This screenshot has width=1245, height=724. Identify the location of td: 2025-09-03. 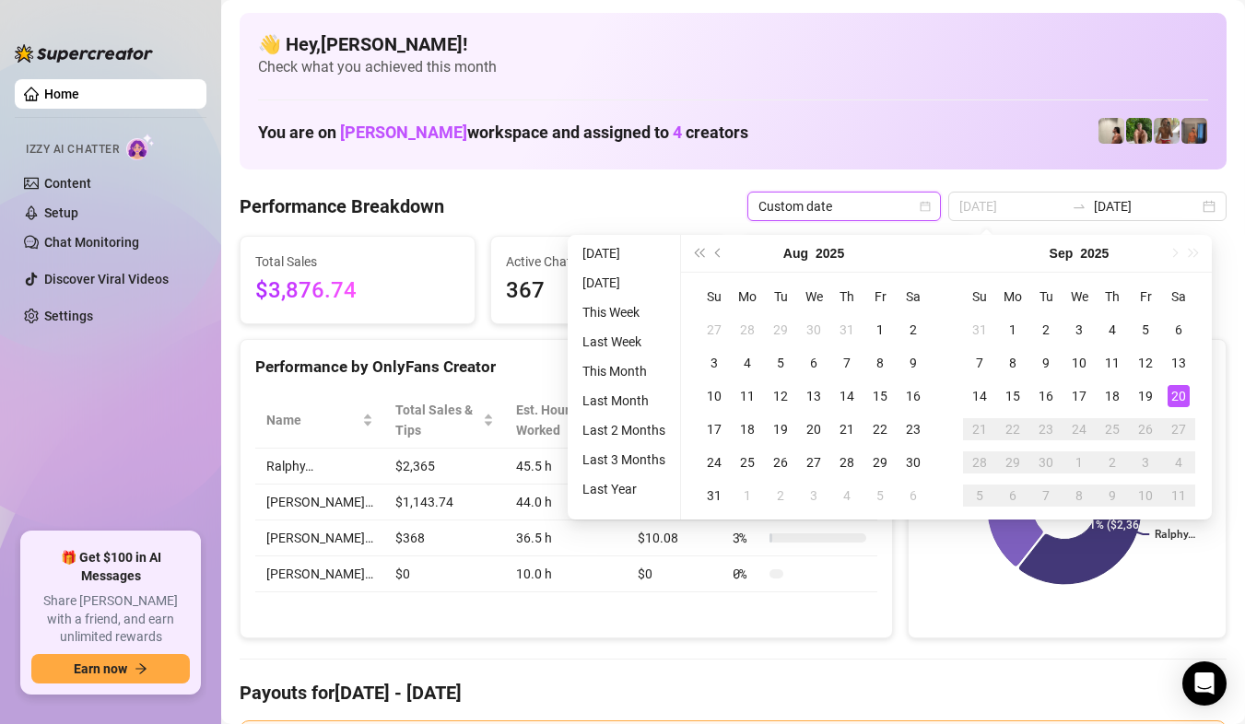
(814, 496).